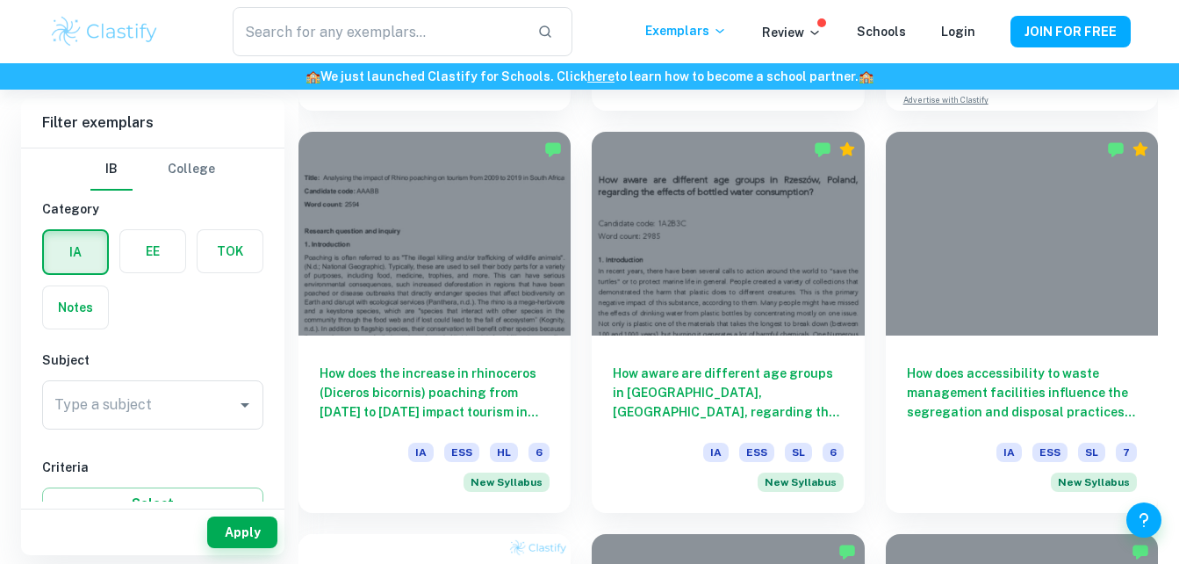  I want to click on input: Search for any exemplars..., so click(377, 32).